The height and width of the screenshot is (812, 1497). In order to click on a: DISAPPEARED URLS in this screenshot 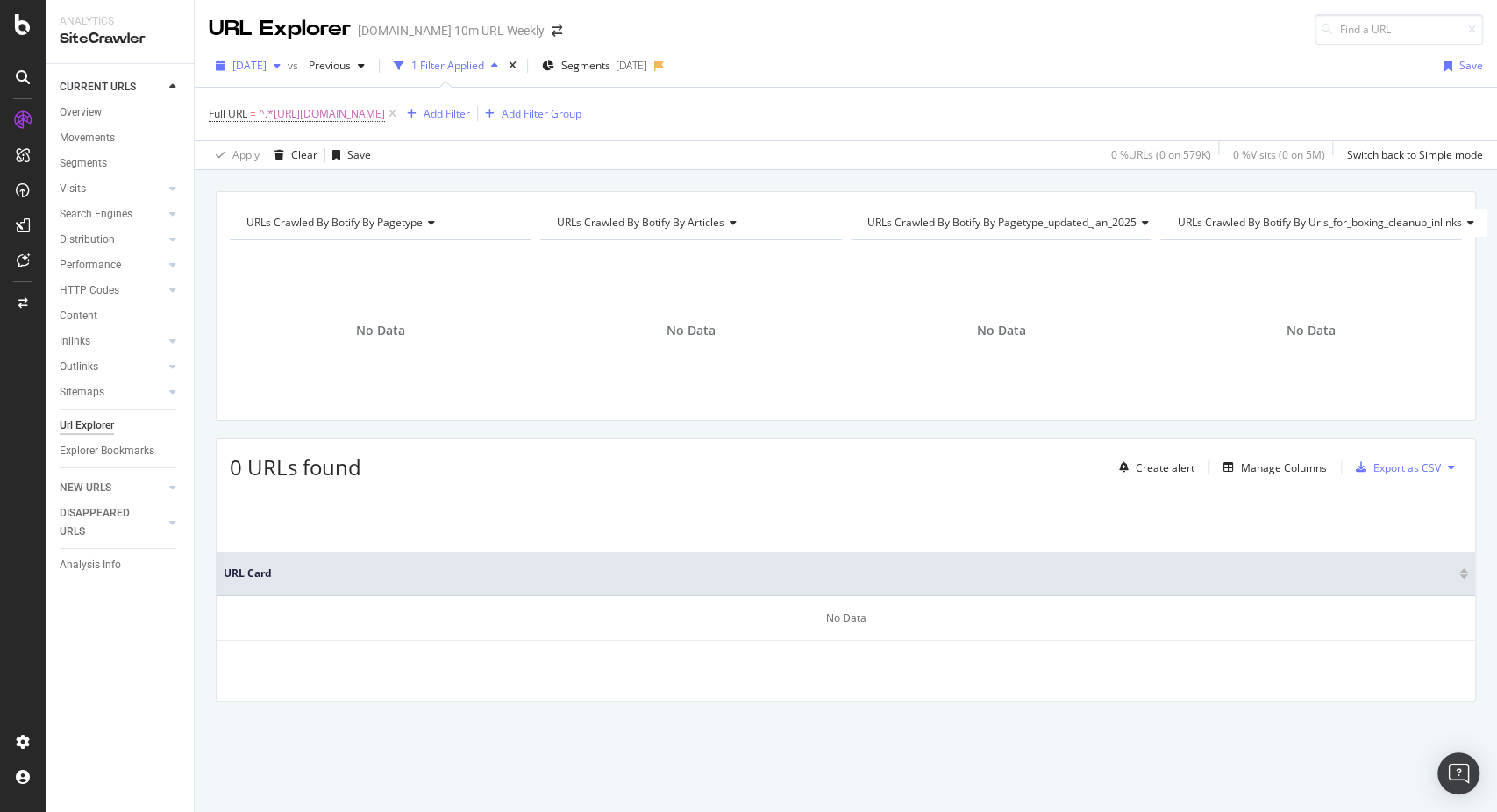, I will do `click(111, 522)`.